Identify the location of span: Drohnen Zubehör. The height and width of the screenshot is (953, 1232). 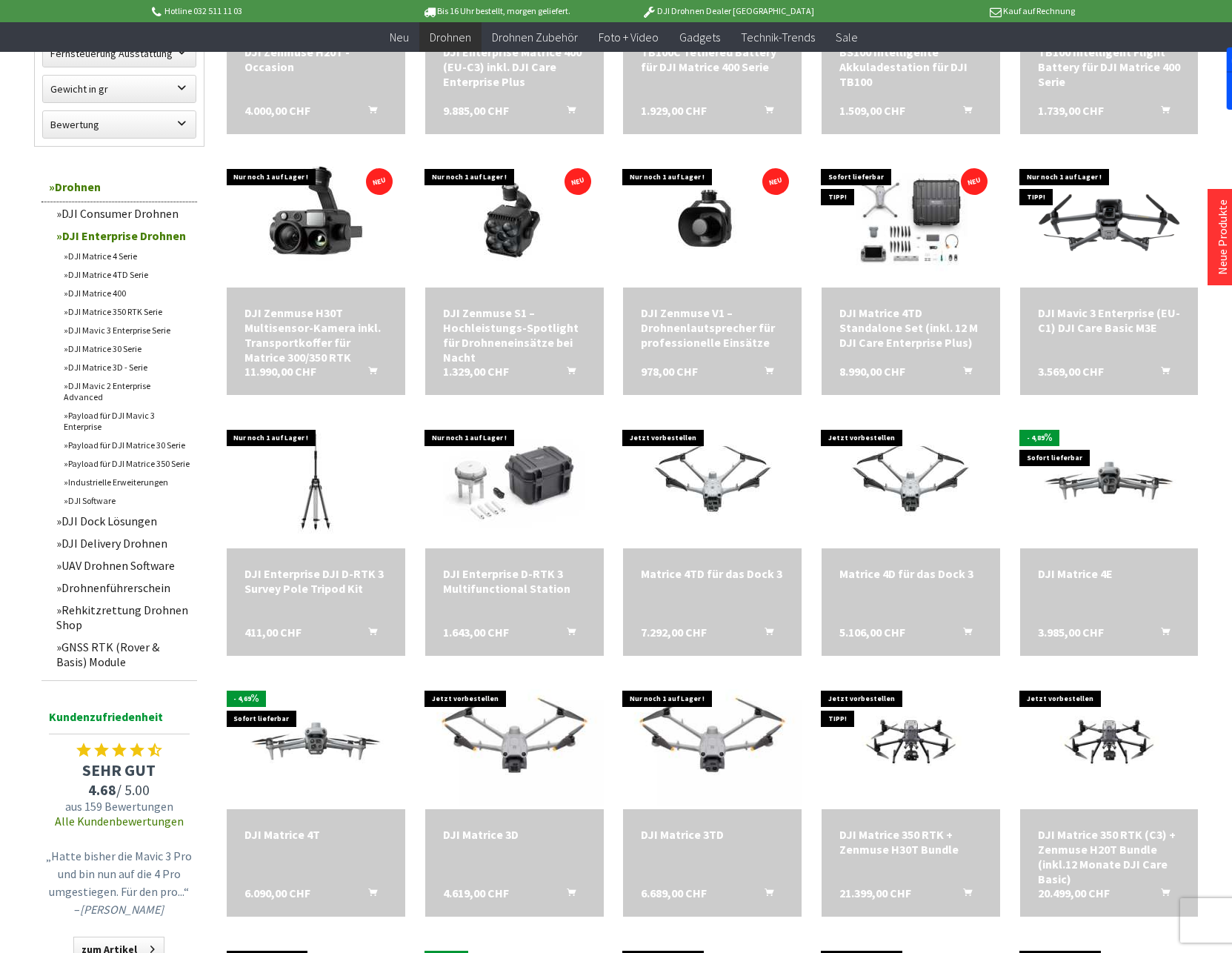
(535, 37).